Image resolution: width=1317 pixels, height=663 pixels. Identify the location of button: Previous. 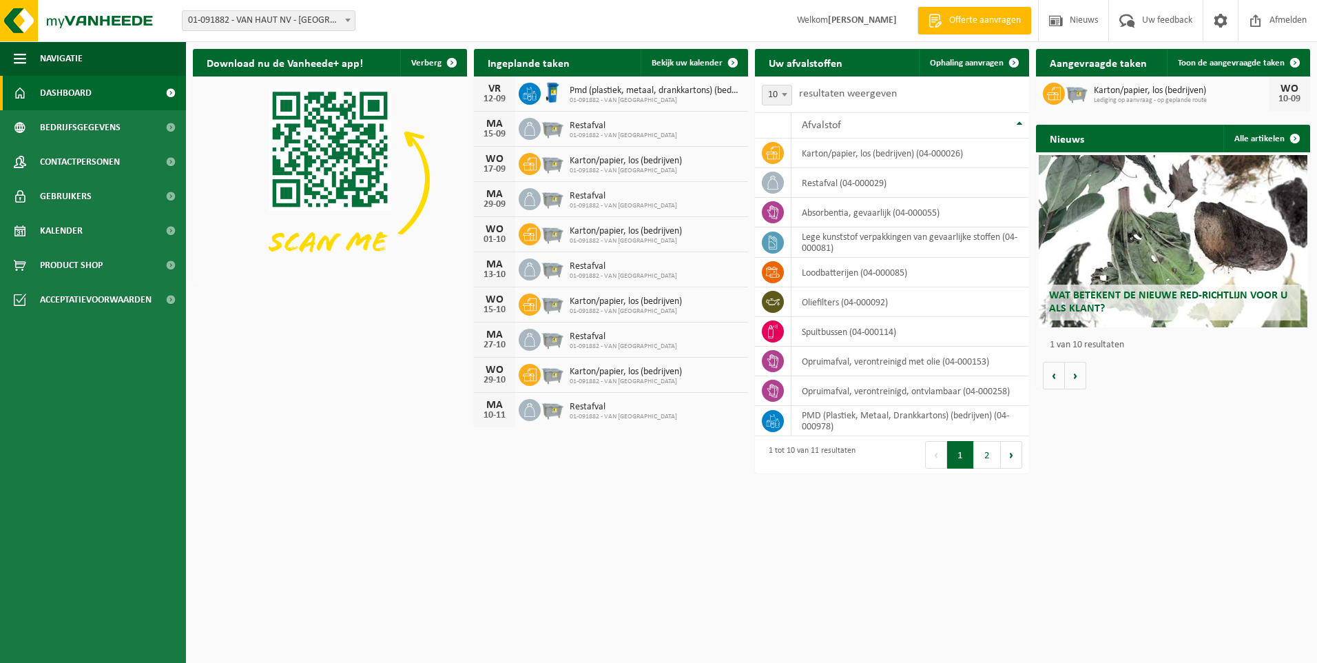
(936, 455).